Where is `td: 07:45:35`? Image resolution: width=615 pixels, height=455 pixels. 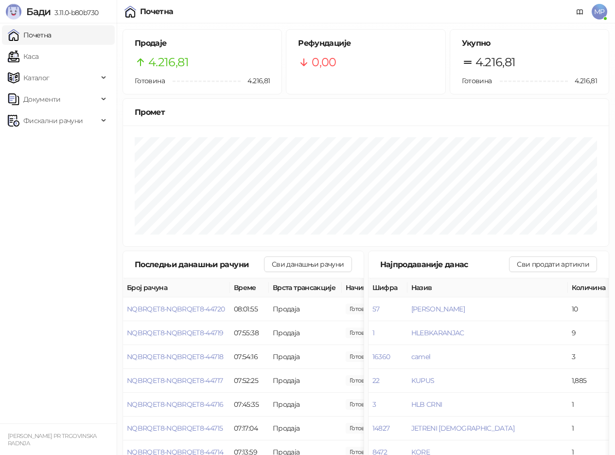 td: 07:45:35 is located at coordinates (249, 404).